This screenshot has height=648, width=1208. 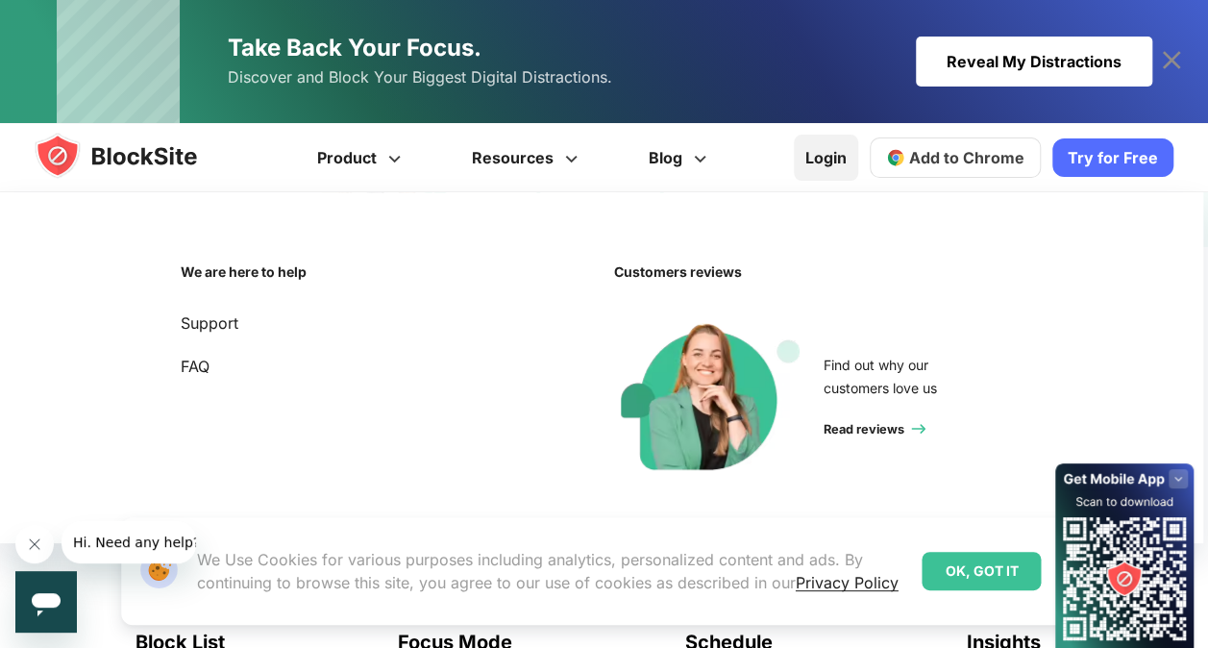 What do you see at coordinates (1113, 158) in the screenshot?
I see `a: Try for Free` at bounding box center [1113, 158].